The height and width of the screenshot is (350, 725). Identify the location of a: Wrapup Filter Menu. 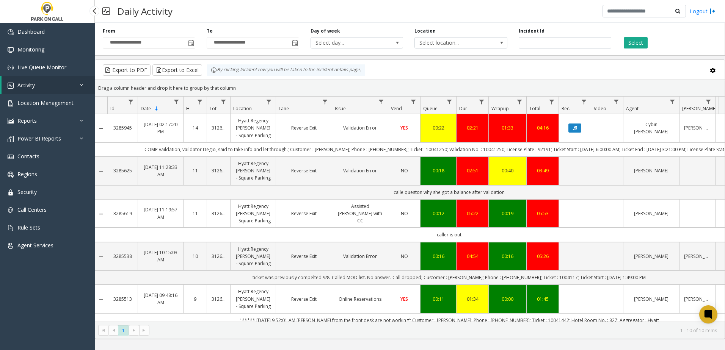
(519, 102).